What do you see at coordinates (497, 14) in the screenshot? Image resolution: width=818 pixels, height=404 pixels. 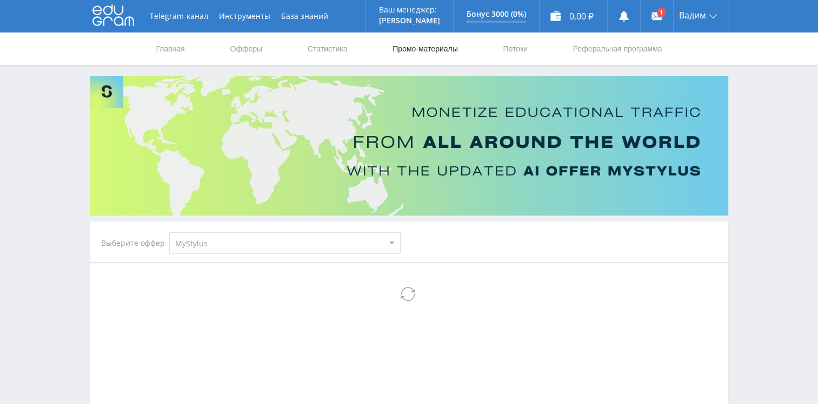 I see `p: Бонус 3000 (0%)` at bounding box center [497, 14].